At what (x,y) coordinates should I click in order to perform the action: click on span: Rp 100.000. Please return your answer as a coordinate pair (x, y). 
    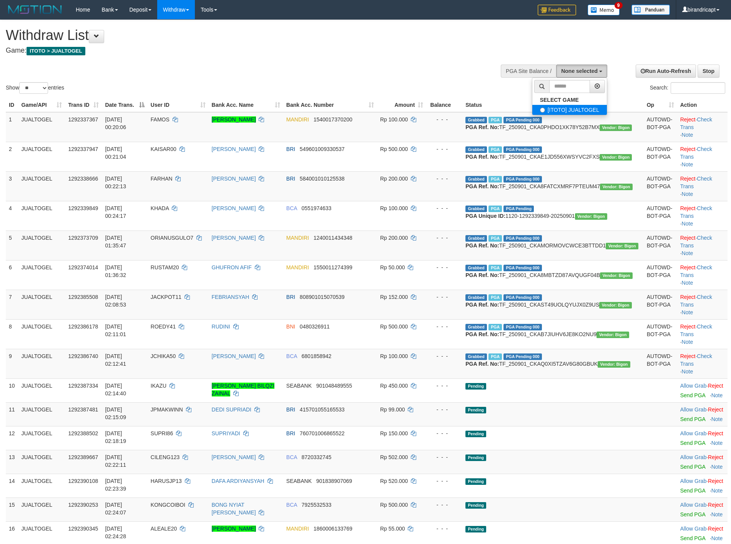
    Looking at the image, I should click on (394, 356).